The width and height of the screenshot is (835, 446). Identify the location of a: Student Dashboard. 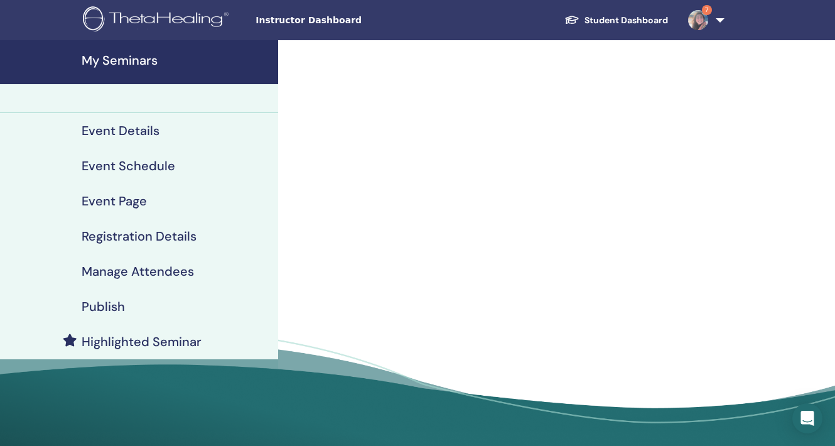
(616, 20).